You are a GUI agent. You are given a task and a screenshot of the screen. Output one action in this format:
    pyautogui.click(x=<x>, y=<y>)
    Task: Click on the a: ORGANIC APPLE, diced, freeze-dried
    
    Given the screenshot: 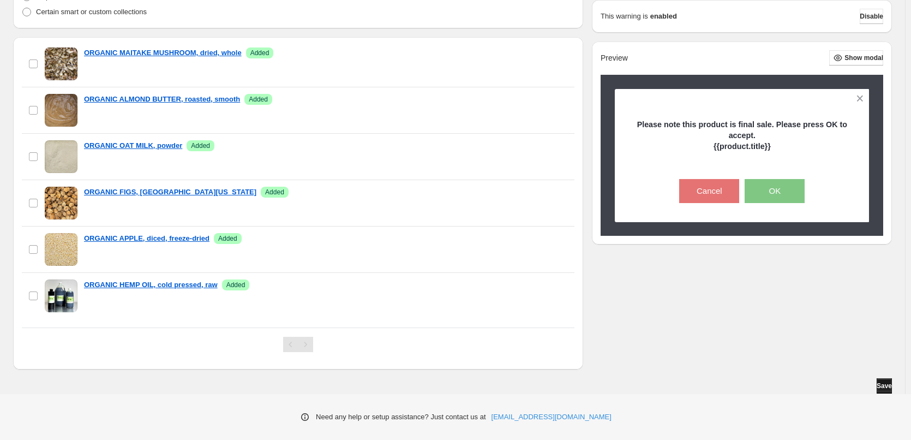 What is the action you would take?
    pyautogui.click(x=147, y=238)
    